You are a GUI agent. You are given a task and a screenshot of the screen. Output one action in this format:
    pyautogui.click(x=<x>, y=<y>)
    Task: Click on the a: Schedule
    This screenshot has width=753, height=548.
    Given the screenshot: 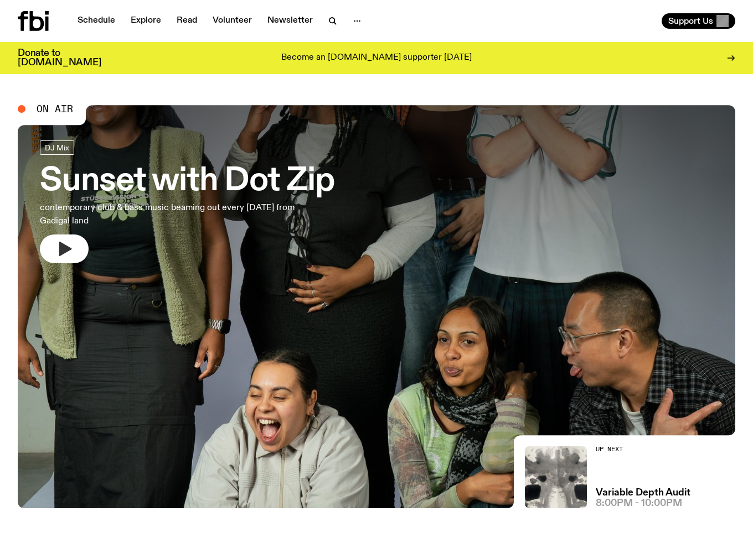 What is the action you would take?
    pyautogui.click(x=96, y=21)
    